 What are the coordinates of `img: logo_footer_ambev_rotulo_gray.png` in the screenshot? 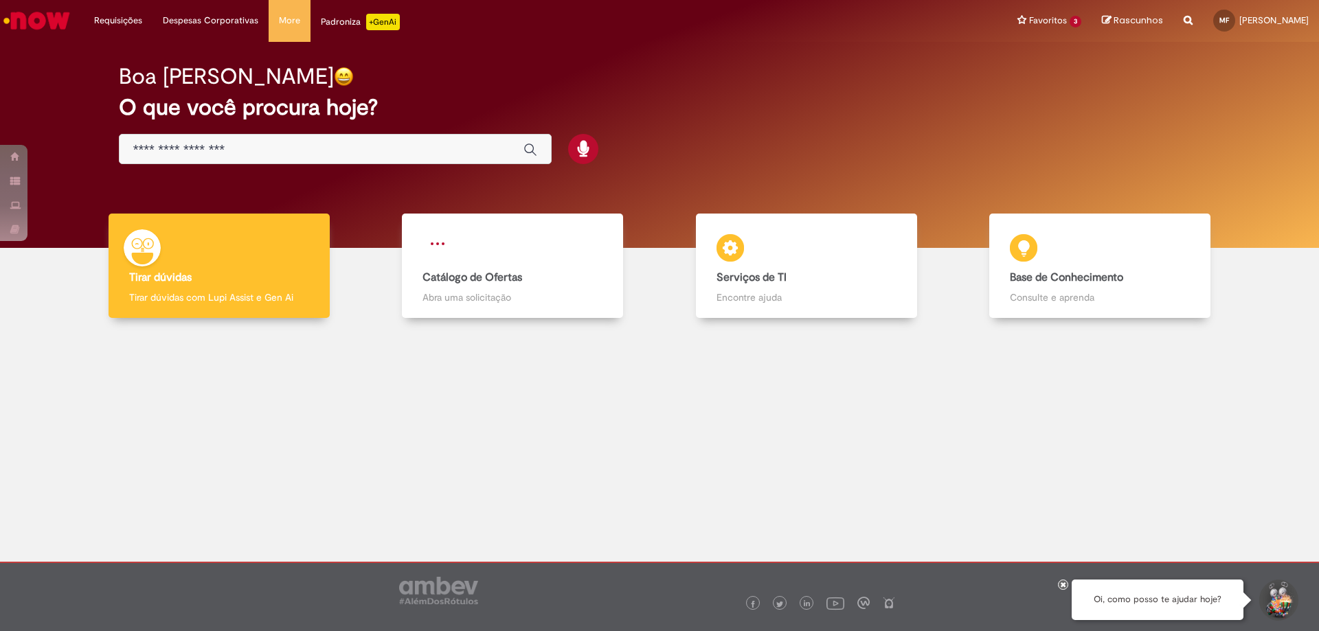 It's located at (438, 591).